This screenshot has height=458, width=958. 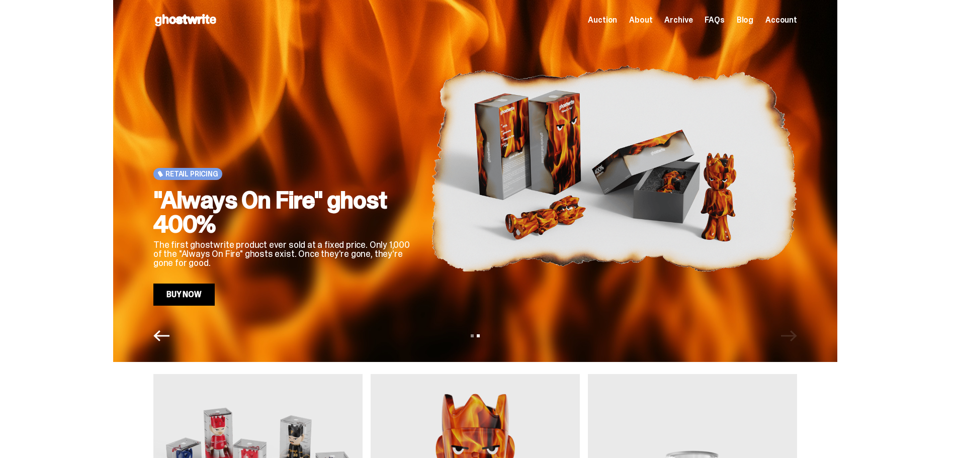 What do you see at coordinates (603, 20) in the screenshot?
I see `a: Auction` at bounding box center [603, 20].